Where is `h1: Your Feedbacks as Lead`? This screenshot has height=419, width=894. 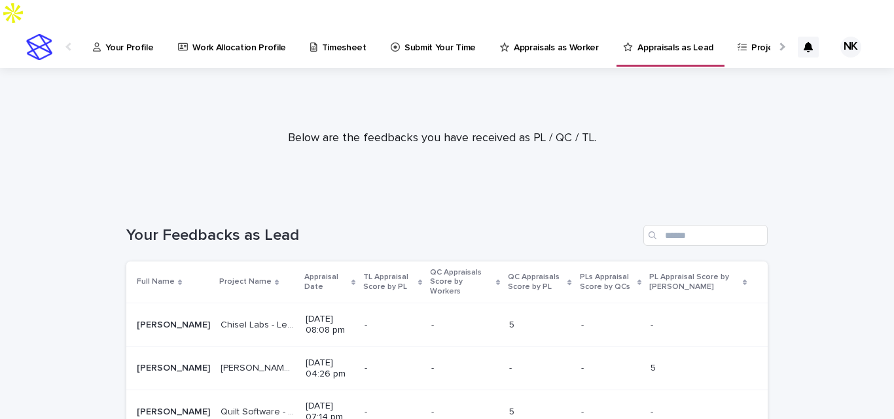
h1: Your Feedbacks as Lead is located at coordinates (382, 236).